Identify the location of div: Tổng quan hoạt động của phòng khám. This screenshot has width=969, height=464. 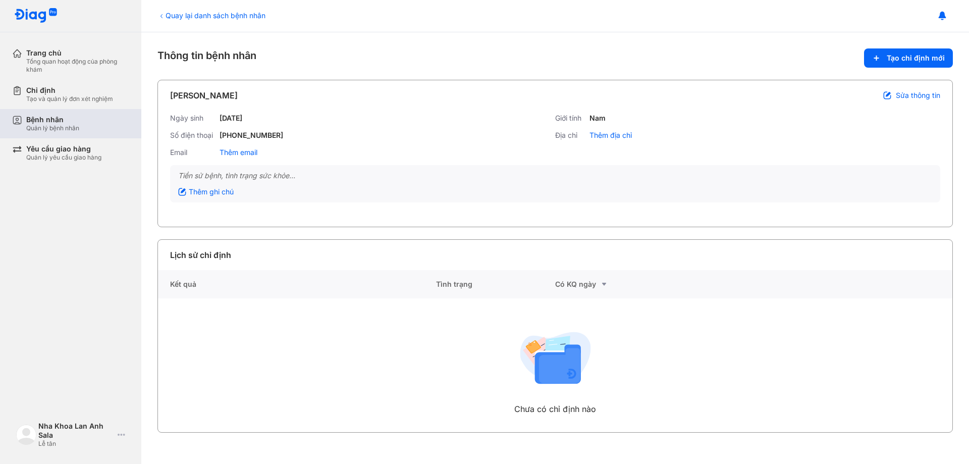
(78, 66).